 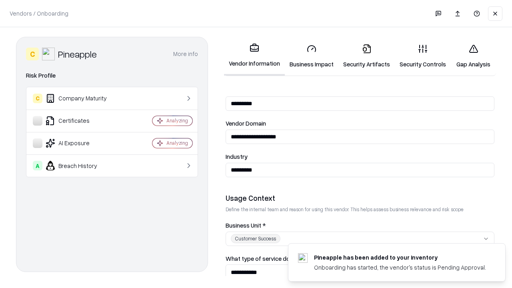 What do you see at coordinates (366, 56) in the screenshot?
I see `a: Security Artifacts` at bounding box center [366, 56].